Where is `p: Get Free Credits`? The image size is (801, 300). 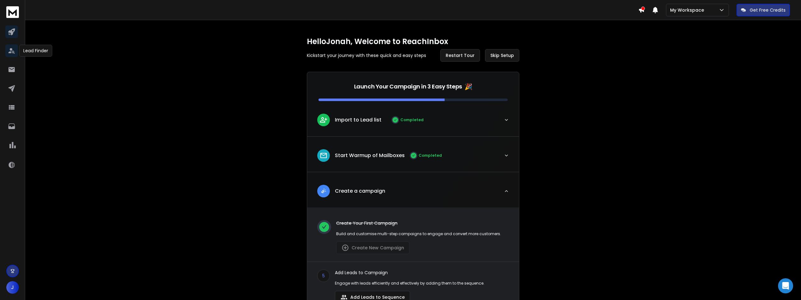 p: Get Free Credits is located at coordinates (768, 10).